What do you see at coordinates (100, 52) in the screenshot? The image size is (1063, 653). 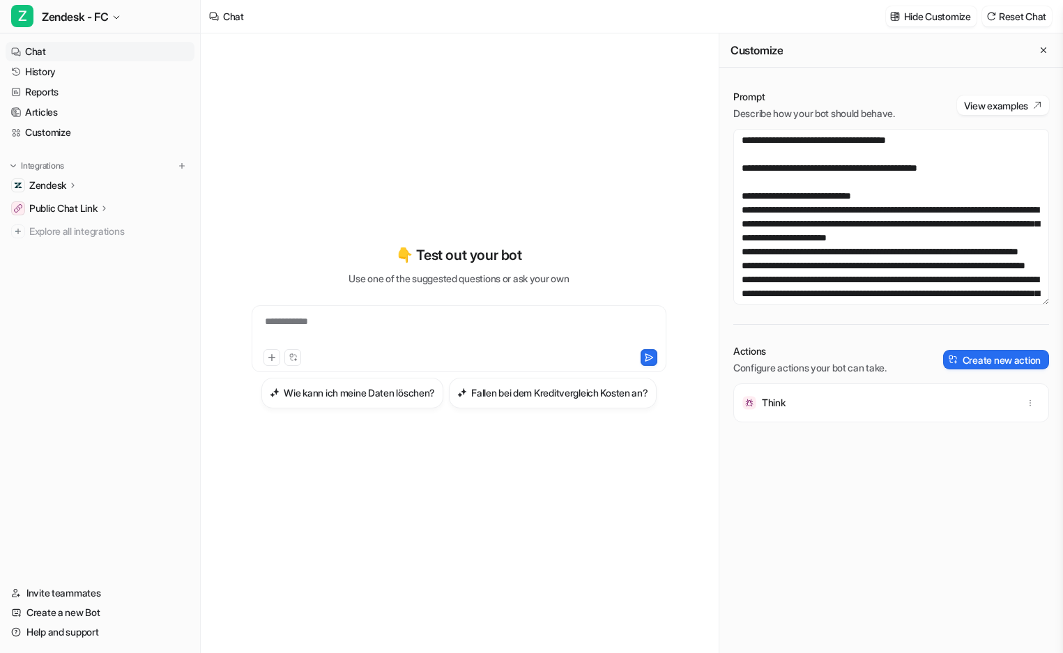 I see `a: Chat` at bounding box center [100, 52].